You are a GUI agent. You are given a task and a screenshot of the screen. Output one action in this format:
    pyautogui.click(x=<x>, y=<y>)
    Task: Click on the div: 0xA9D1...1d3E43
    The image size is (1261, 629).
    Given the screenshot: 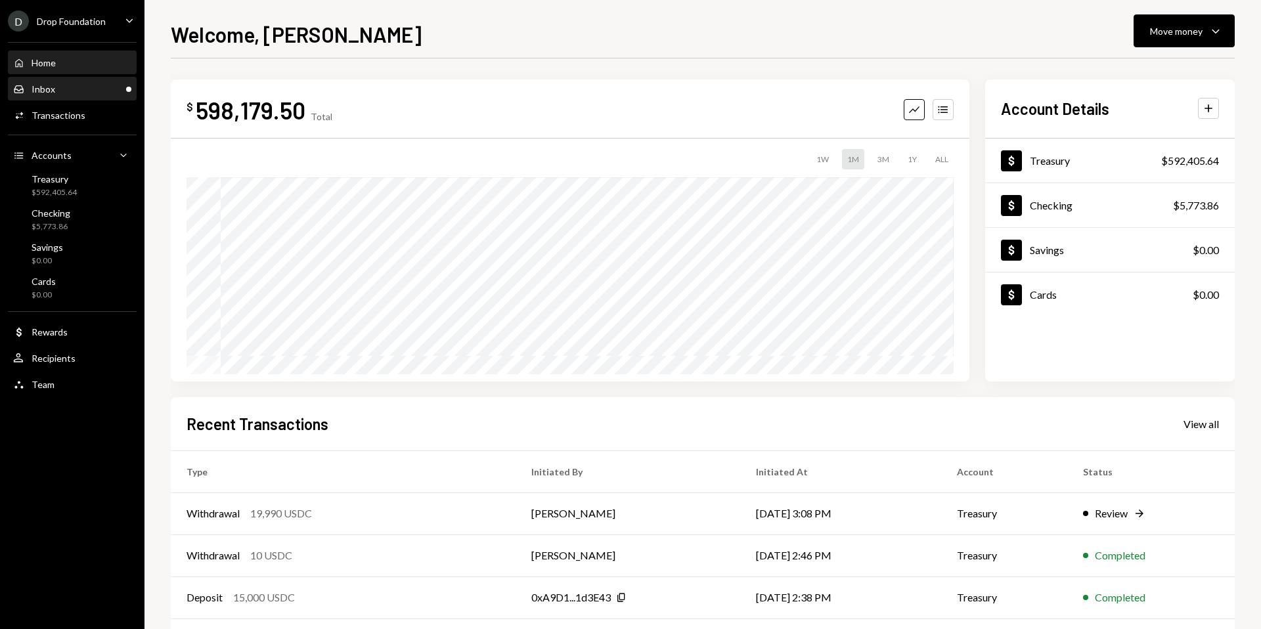 What is the action you would take?
    pyautogui.click(x=571, y=598)
    